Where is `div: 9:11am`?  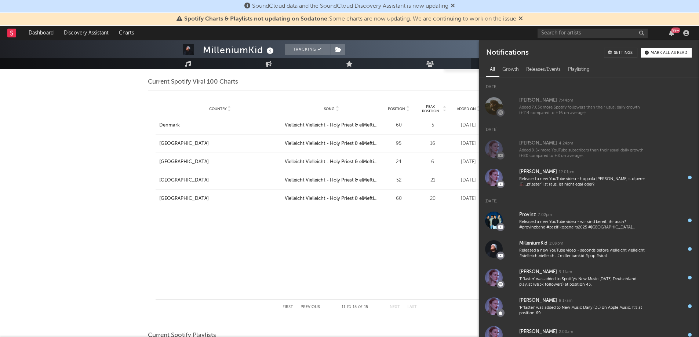
div: 9:11am is located at coordinates (565, 272).